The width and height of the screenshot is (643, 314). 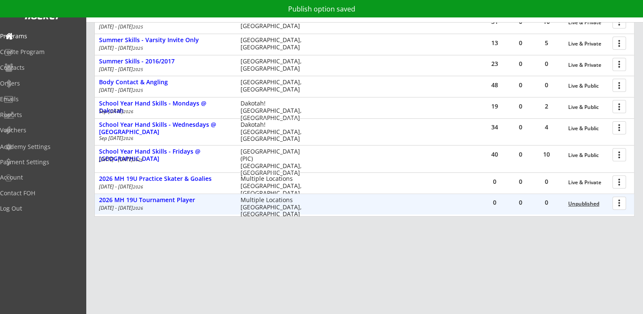 What do you see at coordinates (495, 22) in the screenshot?
I see `div: 31` at bounding box center [495, 22].